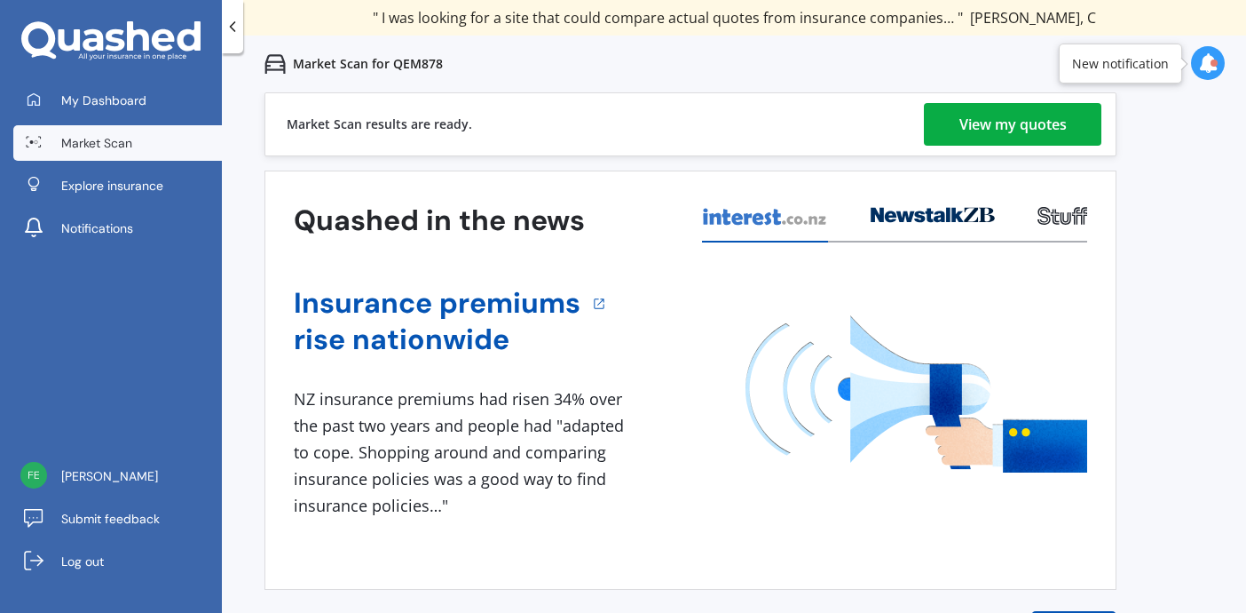 The image size is (1246, 613). Describe the element at coordinates (1013, 124) in the screenshot. I see `a: View my quotes` at that location.